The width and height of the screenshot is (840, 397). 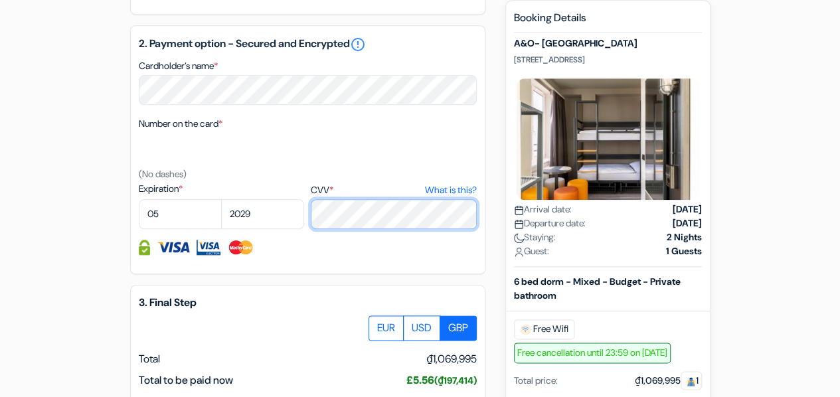 What do you see at coordinates (386, 328) in the screenshot?
I see `label: EUR` at bounding box center [386, 328].